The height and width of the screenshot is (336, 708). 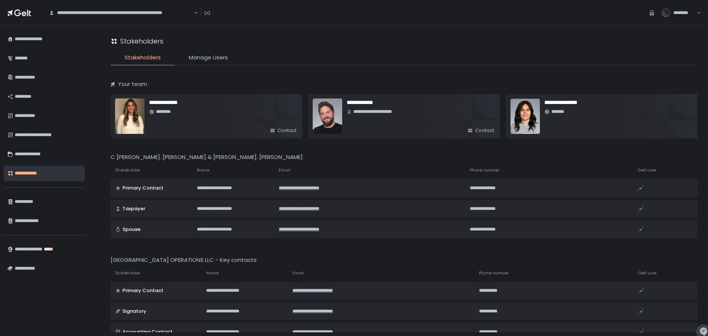 I want to click on h1: Stakeholders, so click(x=142, y=41).